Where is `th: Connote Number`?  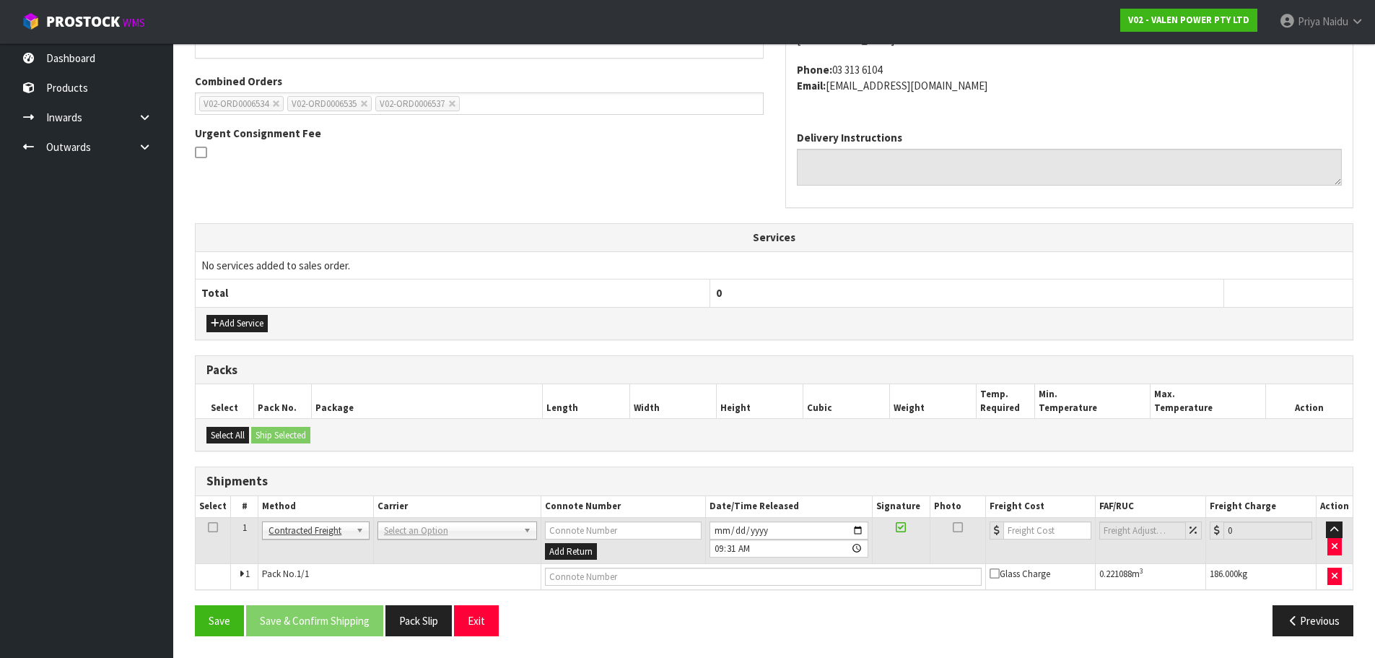 th: Connote Number is located at coordinates (623, 506).